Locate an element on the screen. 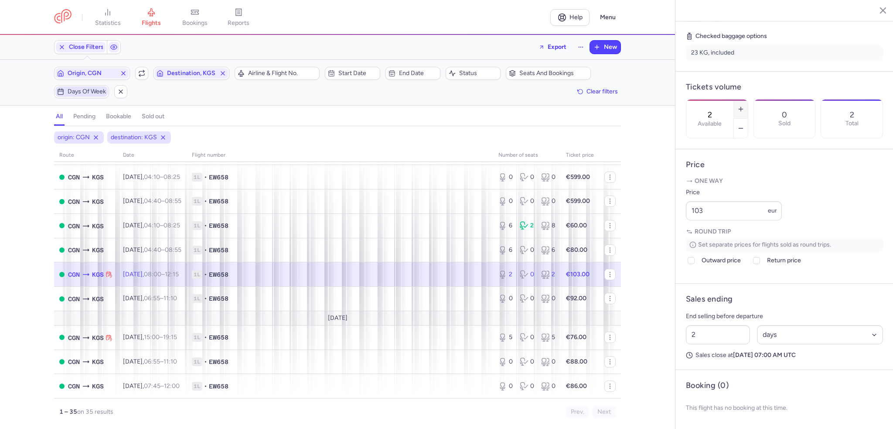 Image resolution: width=893 pixels, height=429 pixels. p: This flight has no booking at this time. is located at coordinates (785, 408).